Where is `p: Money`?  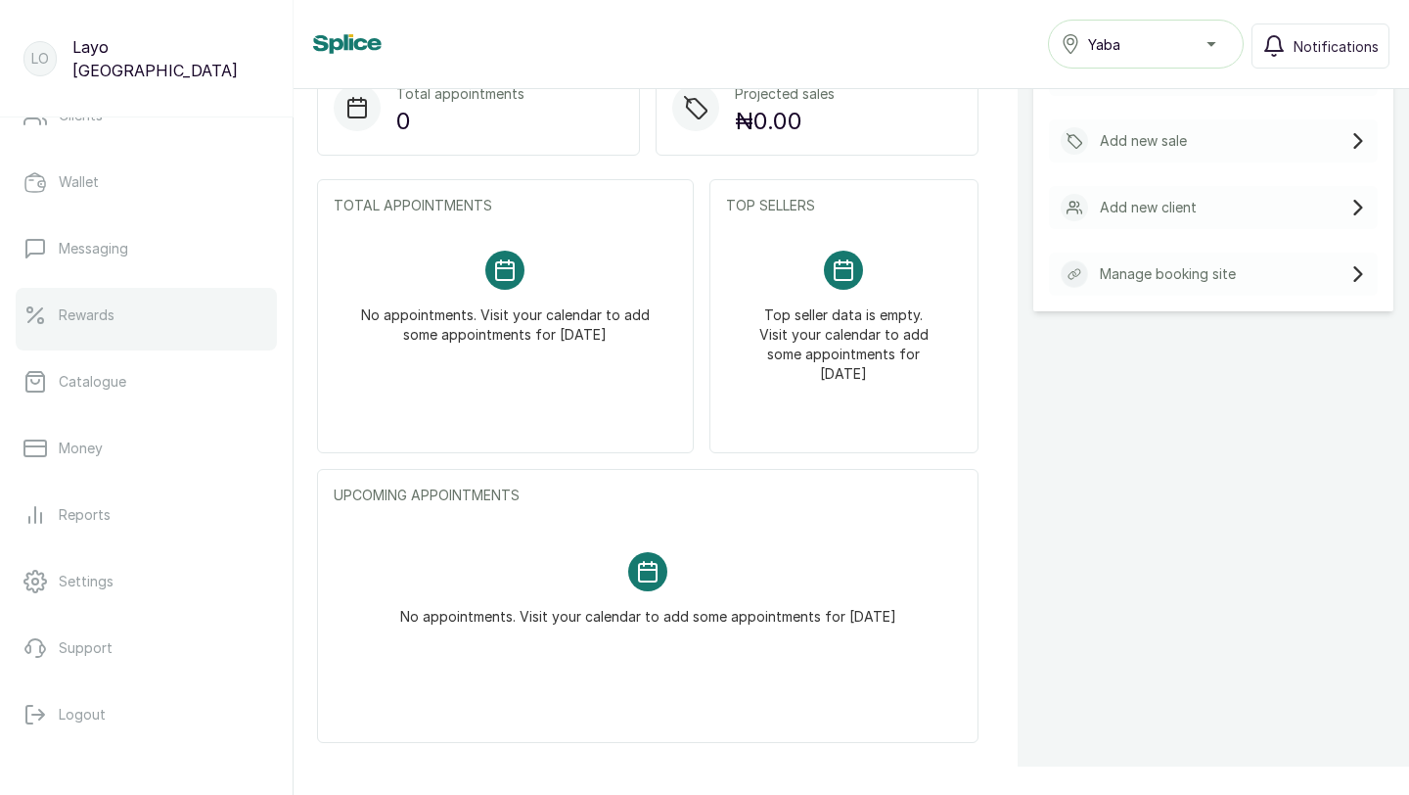 p: Money is located at coordinates (80, 448).